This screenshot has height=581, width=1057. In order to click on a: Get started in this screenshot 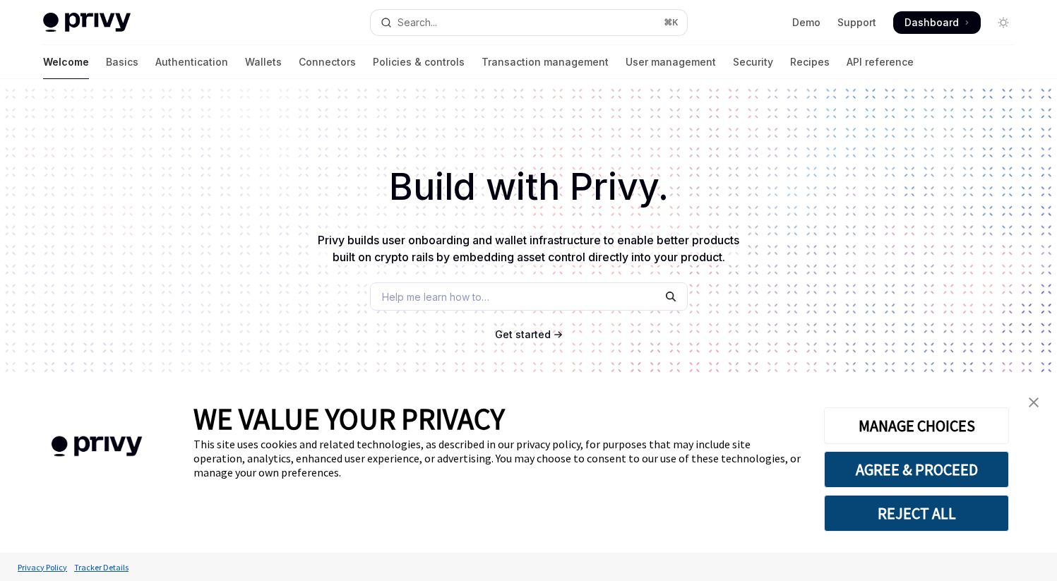, I will do `click(523, 335)`.